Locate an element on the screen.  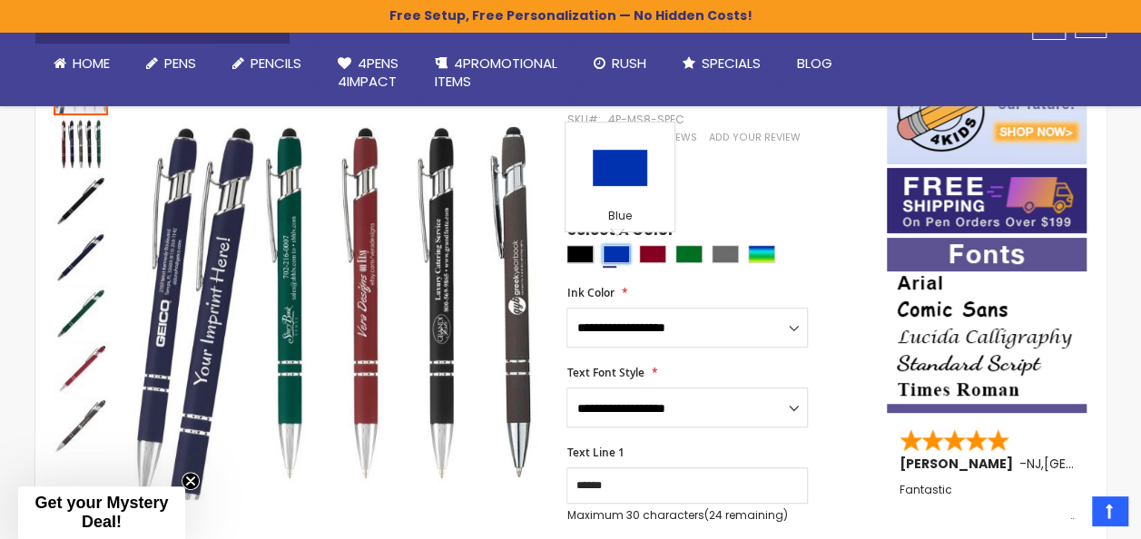
a: 4Pens4impact is located at coordinates (368, 73).